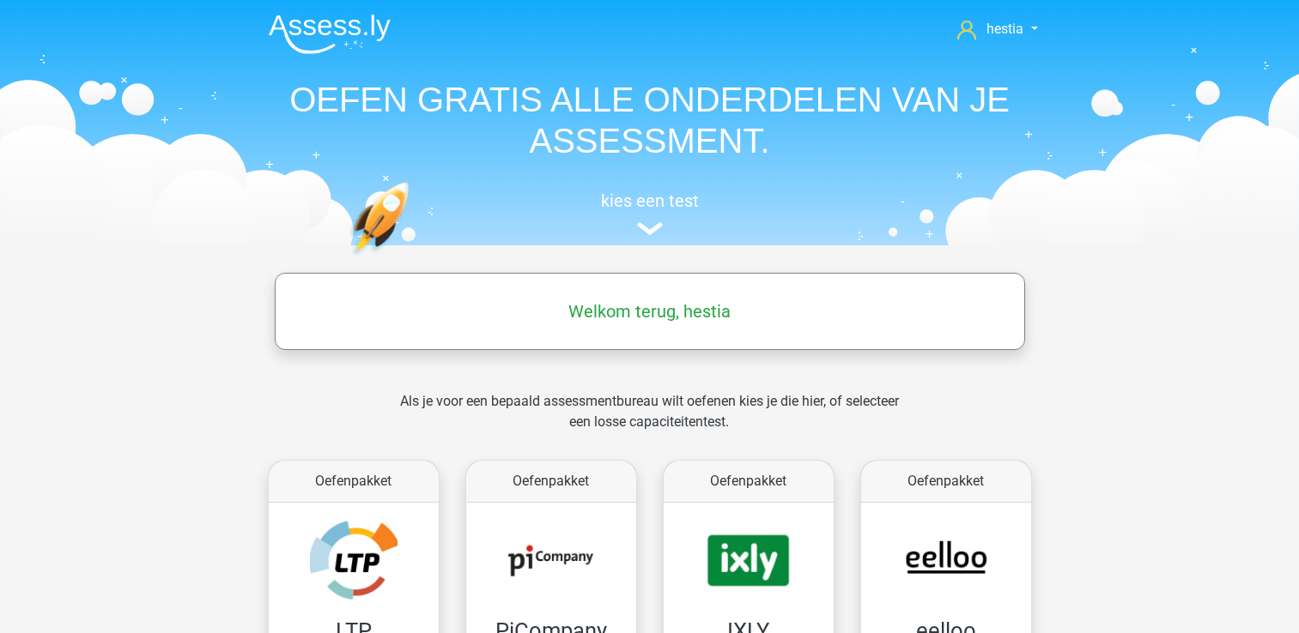 This screenshot has height=633, width=1299. What do you see at coordinates (1004, 28) in the screenshot?
I see `span: hestia` at bounding box center [1004, 28].